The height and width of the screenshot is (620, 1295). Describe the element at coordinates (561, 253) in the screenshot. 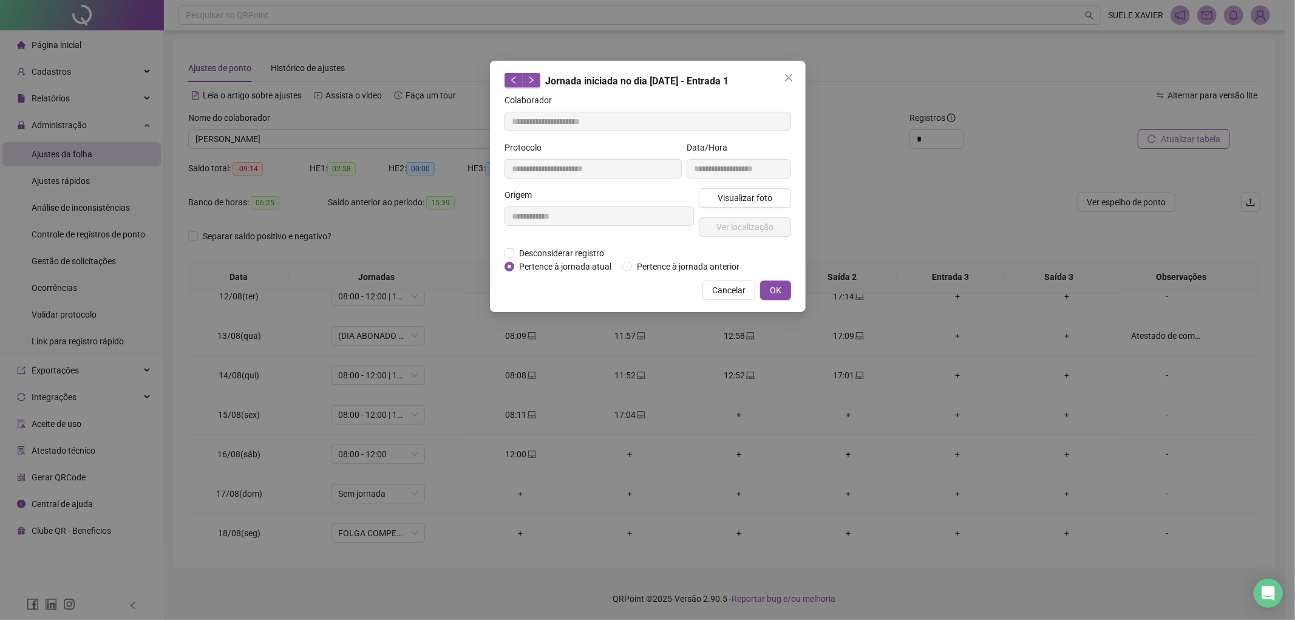

I see `span: Desconsiderar registro` at that location.